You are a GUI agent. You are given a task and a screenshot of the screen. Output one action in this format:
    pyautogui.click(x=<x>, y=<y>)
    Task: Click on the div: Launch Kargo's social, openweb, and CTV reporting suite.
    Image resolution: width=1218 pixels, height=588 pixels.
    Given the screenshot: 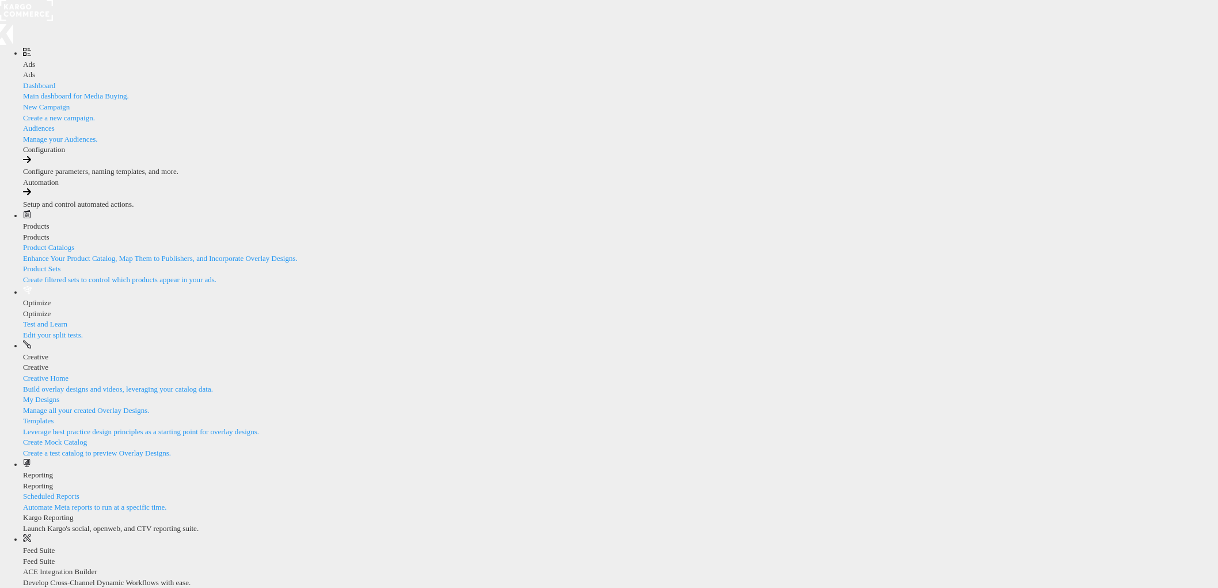 What is the action you would take?
    pyautogui.click(x=621, y=528)
    